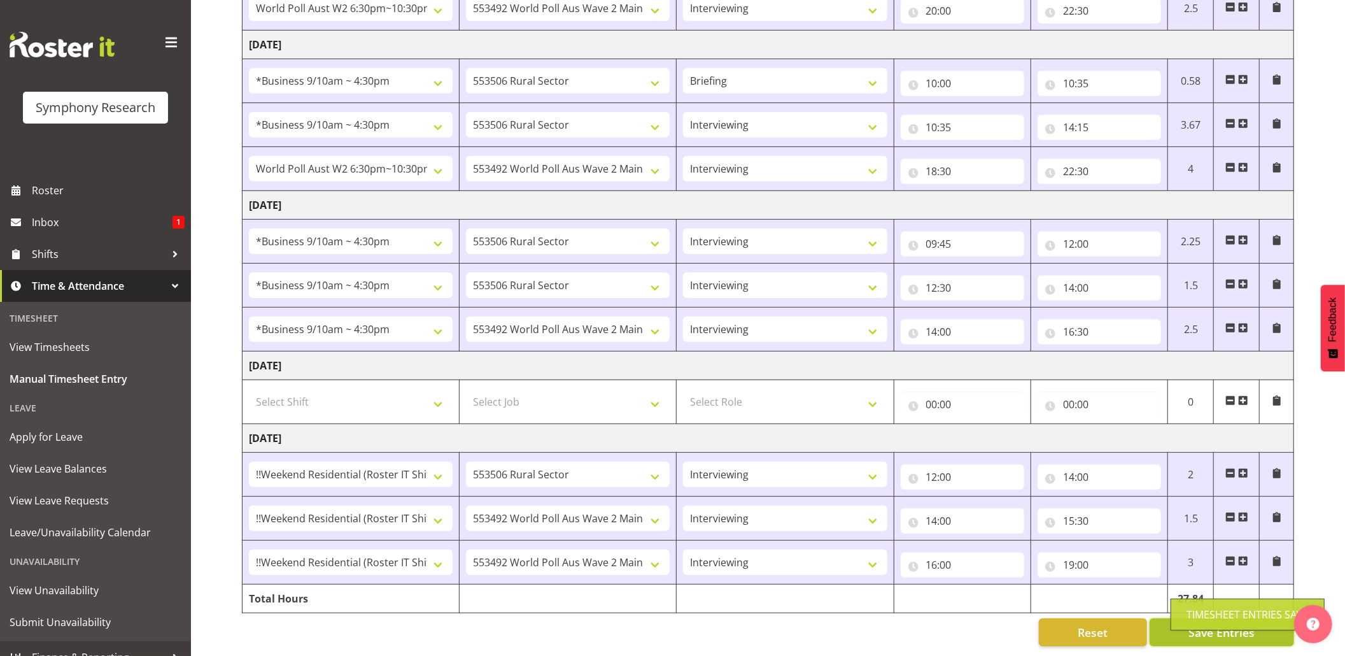 Image resolution: width=1345 pixels, height=656 pixels. Describe the element at coordinates (351, 598) in the screenshot. I see `td: Total Hours` at that location.